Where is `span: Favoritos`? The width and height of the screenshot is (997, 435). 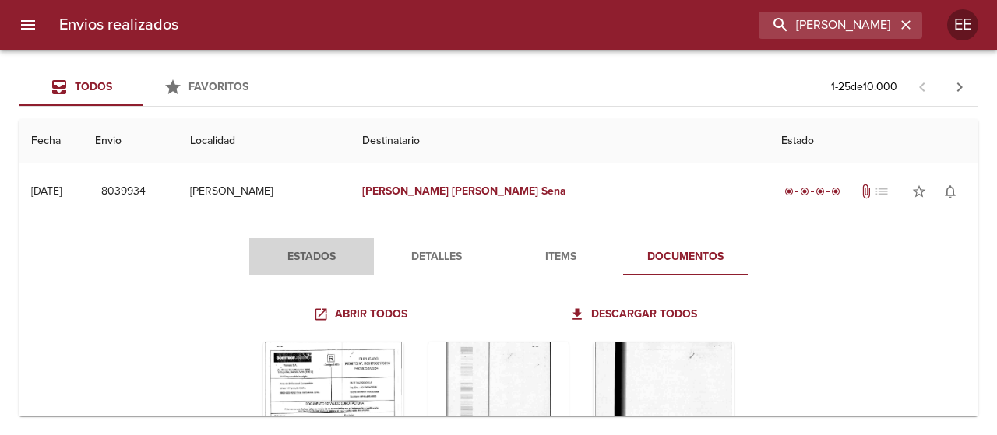
span: Favoritos is located at coordinates (218, 86).